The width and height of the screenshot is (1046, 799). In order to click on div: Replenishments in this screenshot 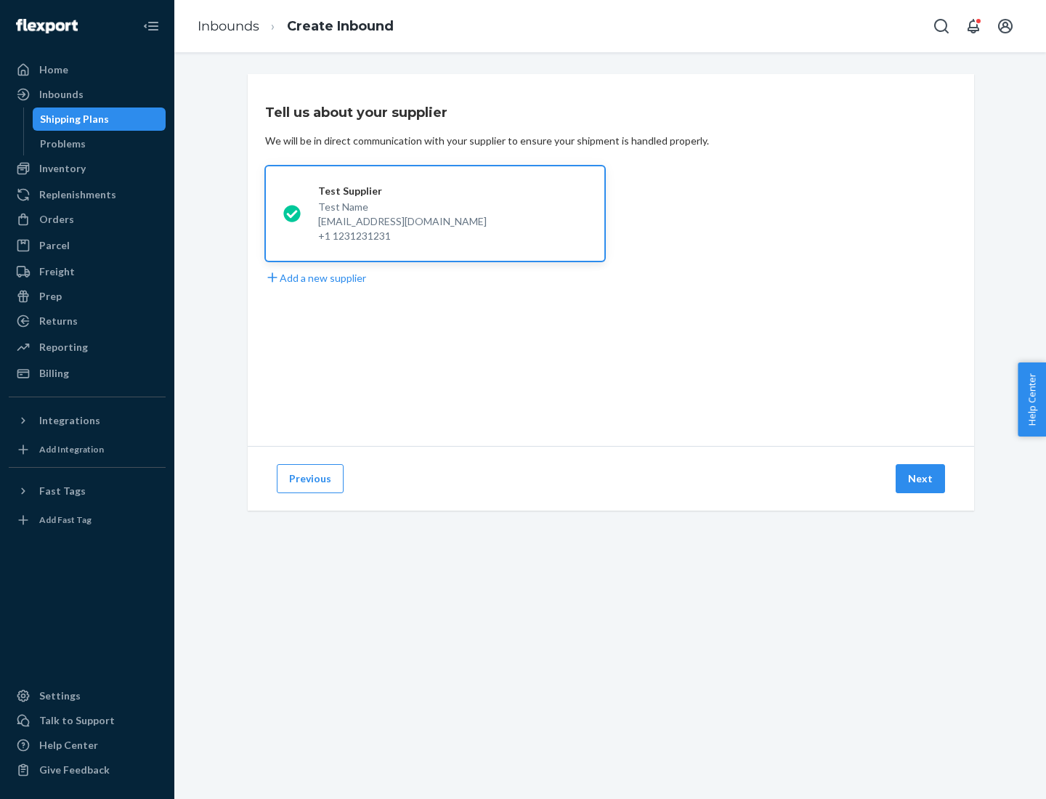, I will do `click(78, 195)`.